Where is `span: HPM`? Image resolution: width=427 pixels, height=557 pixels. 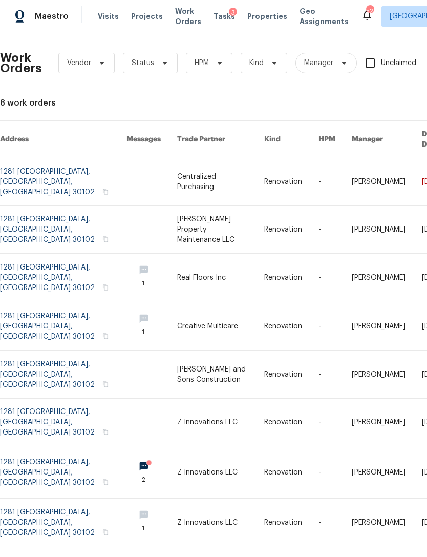 span: HPM is located at coordinates (202, 63).